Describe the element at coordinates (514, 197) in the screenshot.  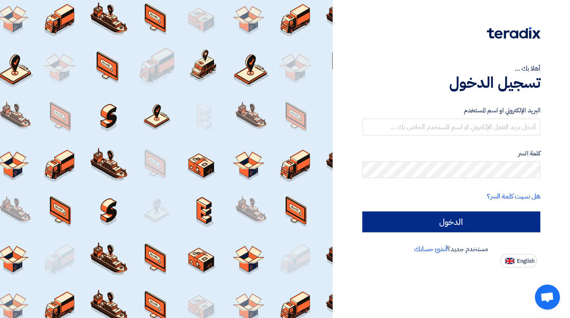
I see `a: هل نسيت كلمة السر؟` at that location.